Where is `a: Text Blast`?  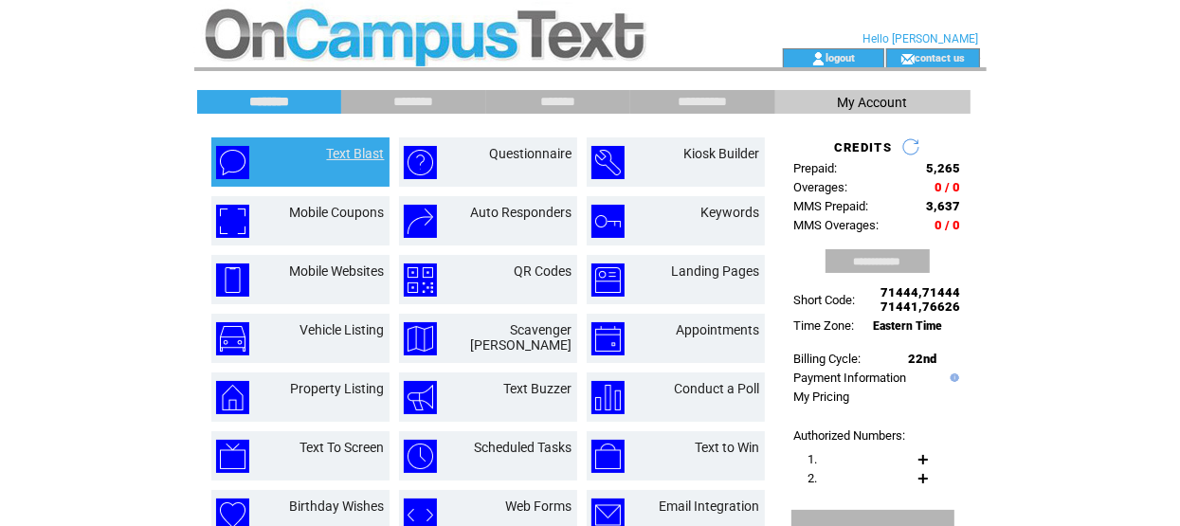 a: Text Blast is located at coordinates (355, 154).